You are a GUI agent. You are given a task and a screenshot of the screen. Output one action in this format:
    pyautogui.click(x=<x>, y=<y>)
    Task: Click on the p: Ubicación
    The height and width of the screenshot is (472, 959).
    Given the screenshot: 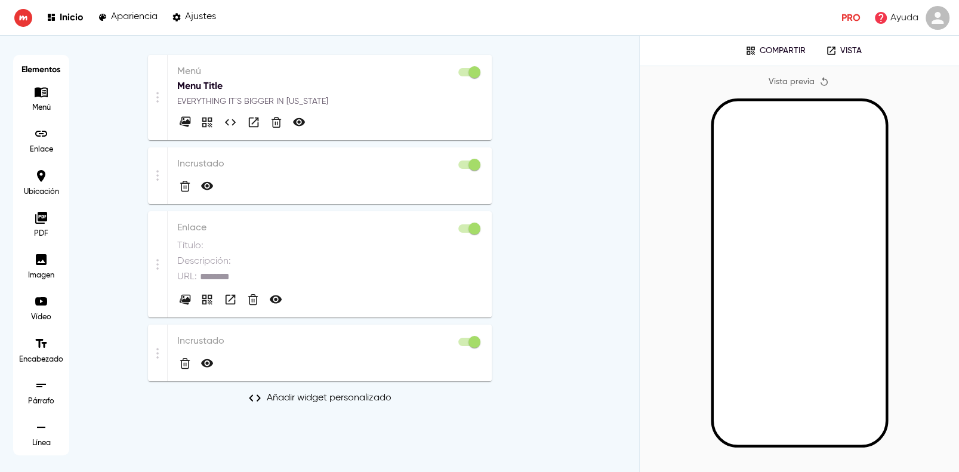 What is the action you would take?
    pyautogui.click(x=41, y=192)
    